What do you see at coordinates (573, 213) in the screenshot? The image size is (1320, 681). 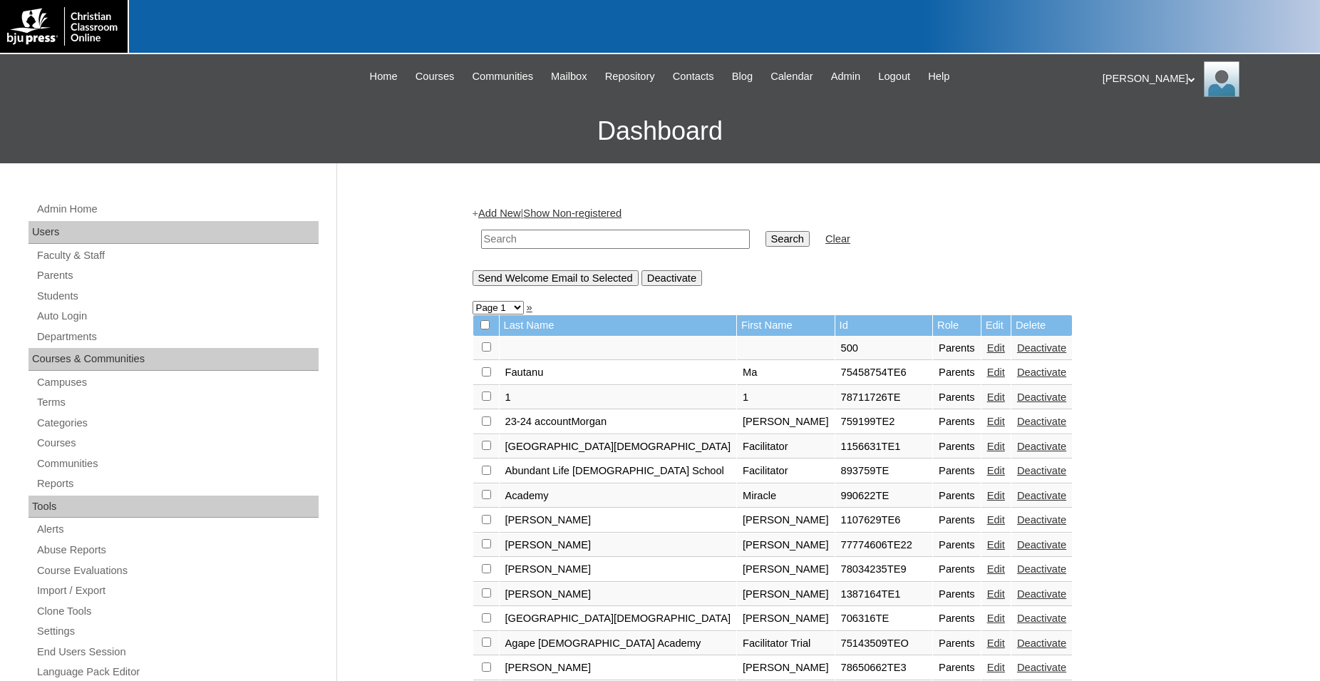 I see `a: Show Non-registered` at bounding box center [573, 213].